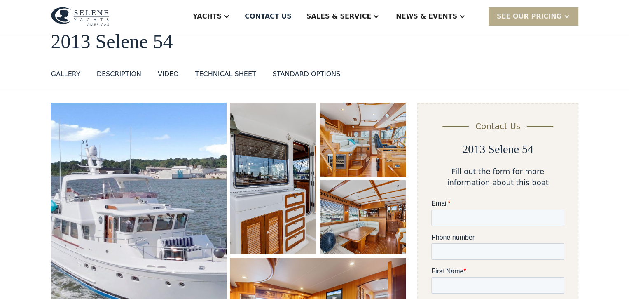 The height and width of the screenshot is (299, 629). What do you see at coordinates (498, 177) in the screenshot?
I see `div: Fill out the form for more information about this boat` at bounding box center [498, 177].